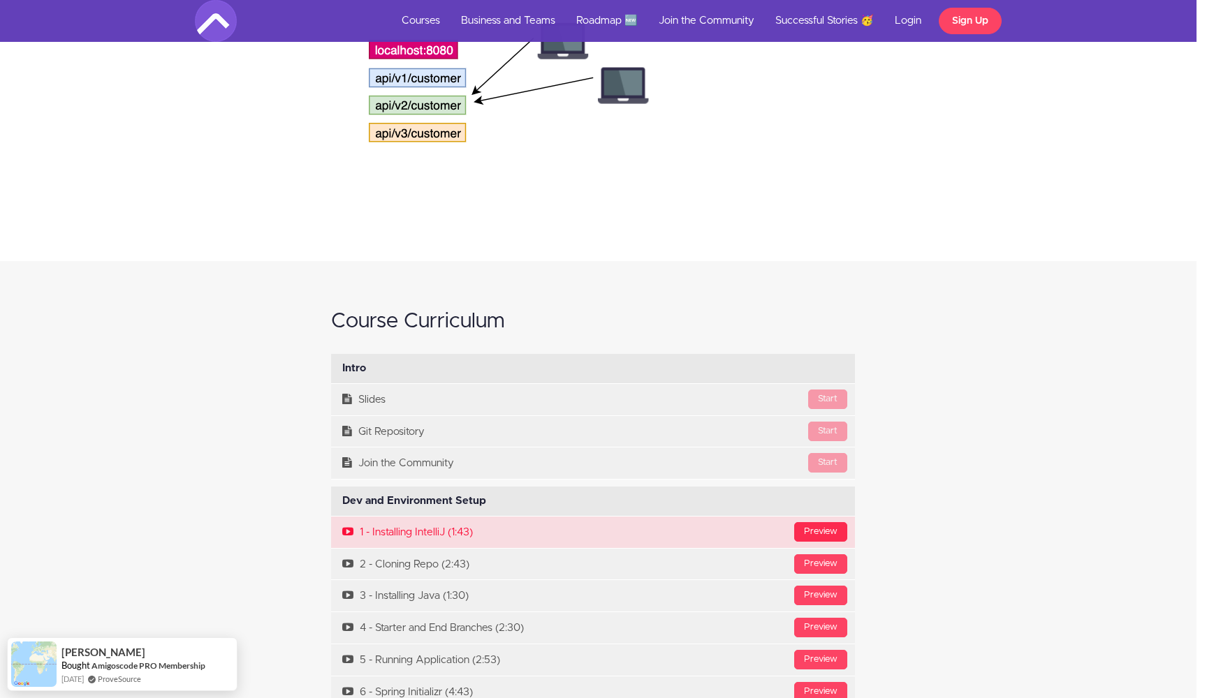  What do you see at coordinates (593, 596) in the screenshot?
I see `a: Preview3 - Installing Java (1:30)` at bounding box center [593, 596].